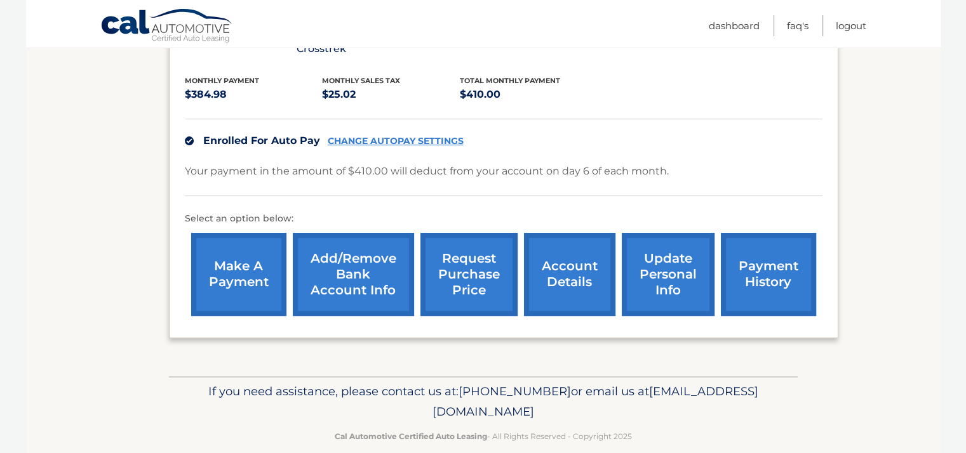 Image resolution: width=966 pixels, height=453 pixels. I want to click on p: If you need assistance, please contact us at: or email us at, so click(483, 402).